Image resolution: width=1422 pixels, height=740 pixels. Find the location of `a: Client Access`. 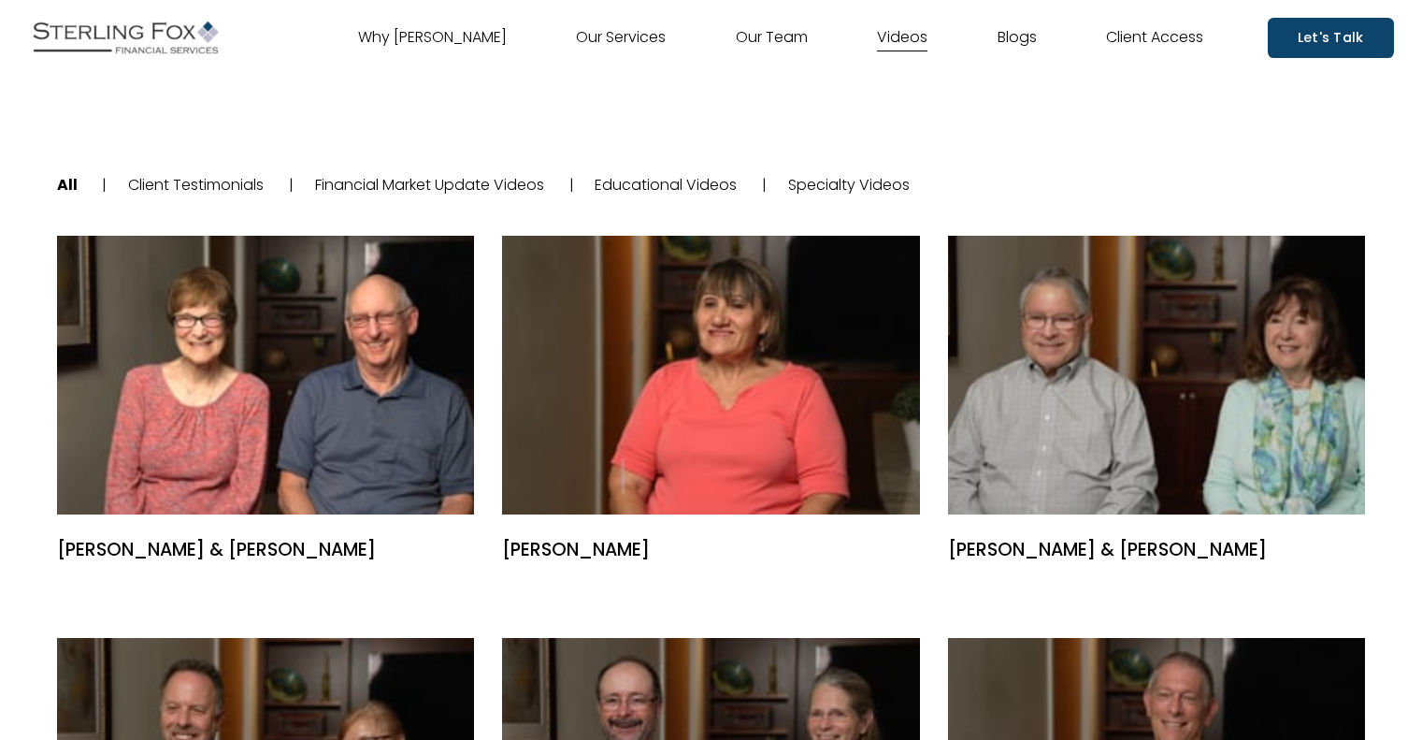

a: Client Access is located at coordinates (1155, 37).